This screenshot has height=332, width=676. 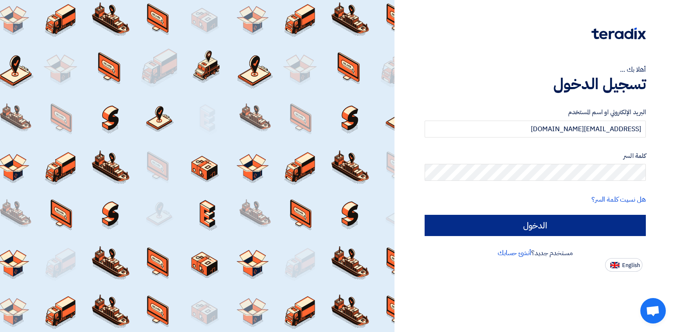 I want to click on input: الدخول, so click(x=535, y=225).